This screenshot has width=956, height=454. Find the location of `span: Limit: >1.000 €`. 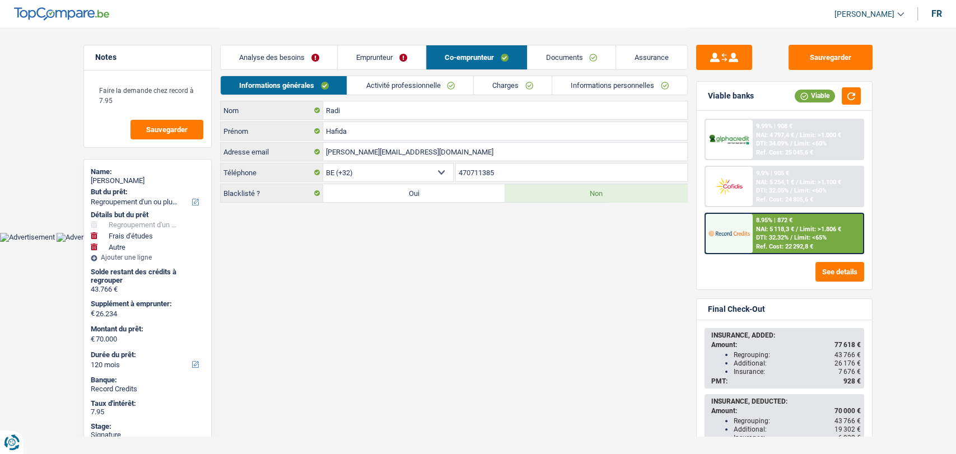

span: Limit: >1.000 € is located at coordinates (820, 135).